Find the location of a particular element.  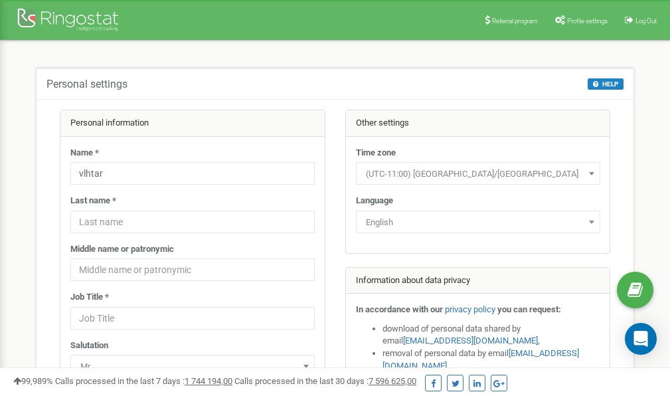

label: Salutation is located at coordinates (89, 345).